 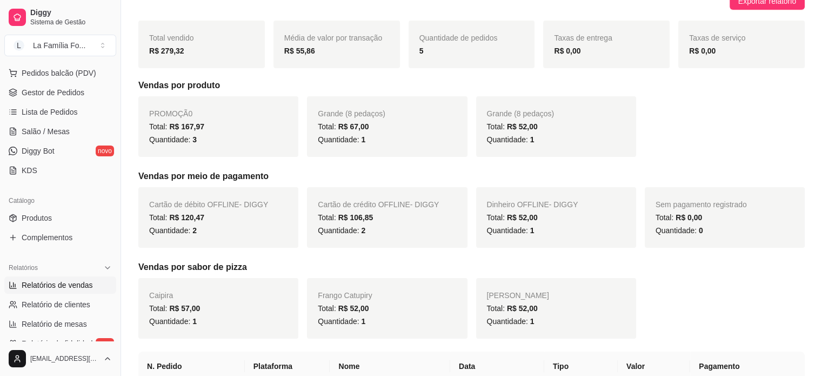 I want to click on span: R$ 106,85, so click(x=356, y=217).